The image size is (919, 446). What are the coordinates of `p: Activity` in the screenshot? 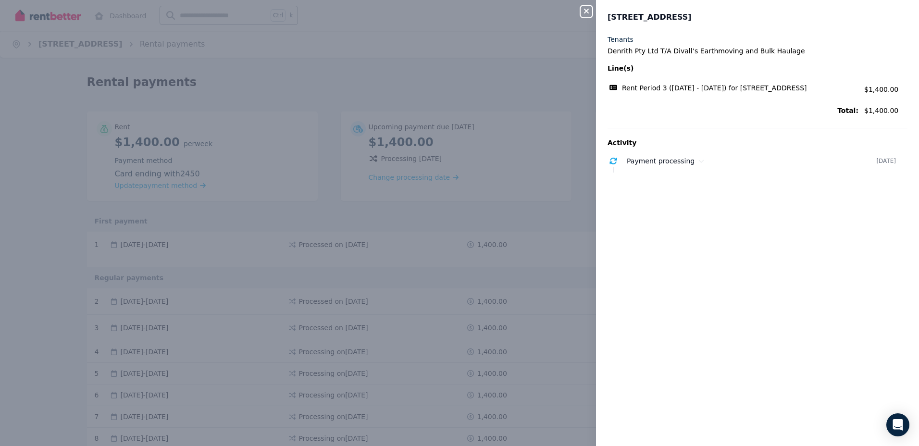 It's located at (758, 143).